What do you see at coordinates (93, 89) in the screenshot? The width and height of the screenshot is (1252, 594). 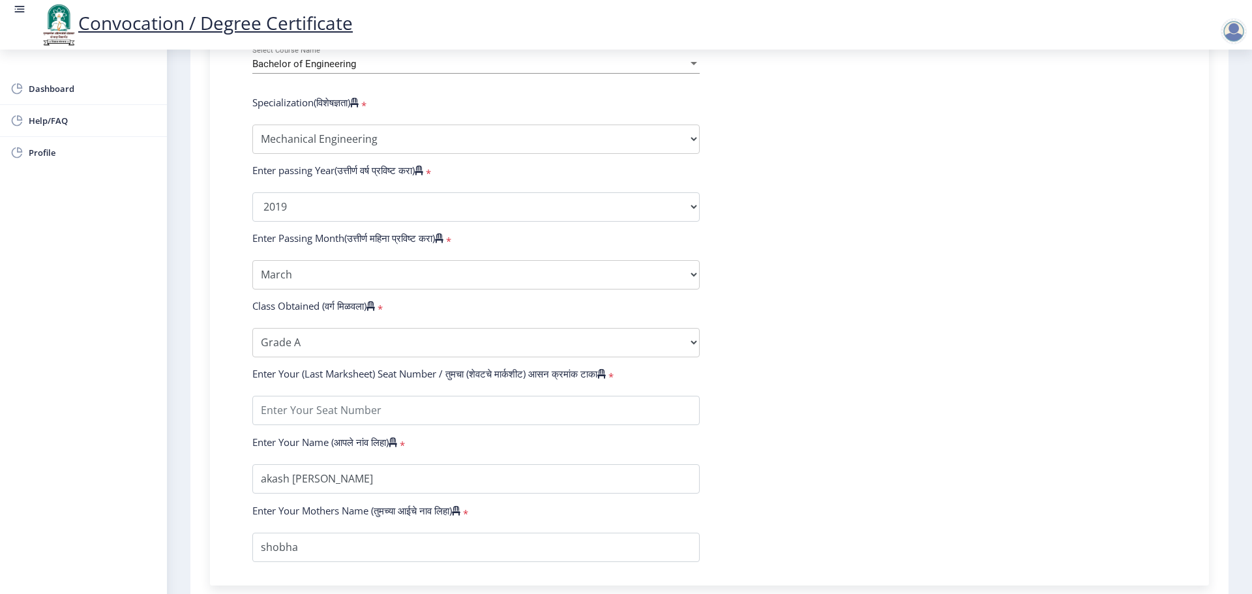 I see `span: Dashboard` at bounding box center [93, 89].